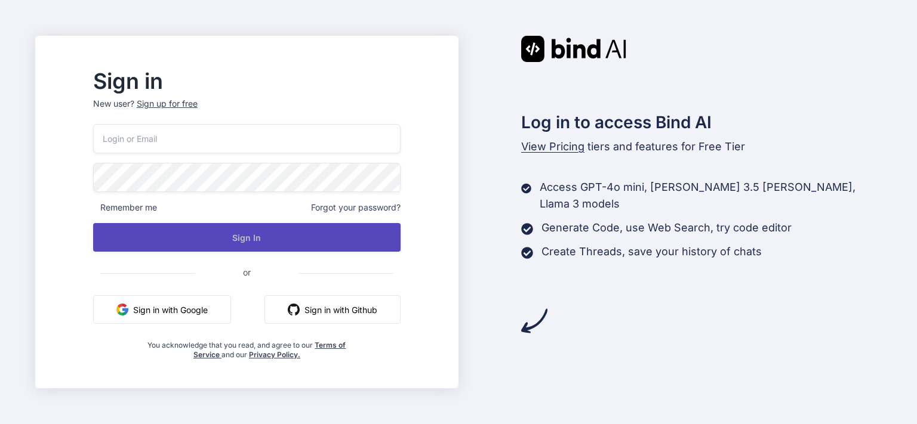 This screenshot has height=424, width=917. What do you see at coordinates (162, 310) in the screenshot?
I see `button: Sign in with Google` at bounding box center [162, 310].